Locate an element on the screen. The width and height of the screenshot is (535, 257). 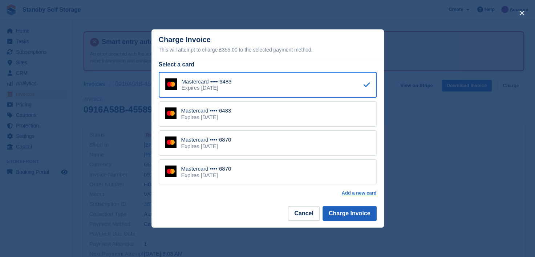
div: Select a card is located at coordinates (268, 65).